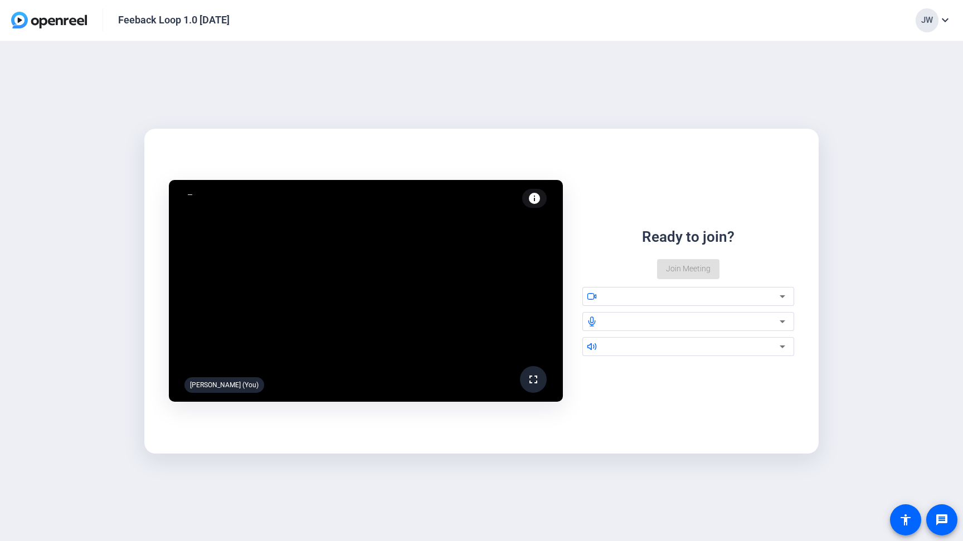 The height and width of the screenshot is (541, 963). I want to click on img: OpenReel logo, so click(49, 20).